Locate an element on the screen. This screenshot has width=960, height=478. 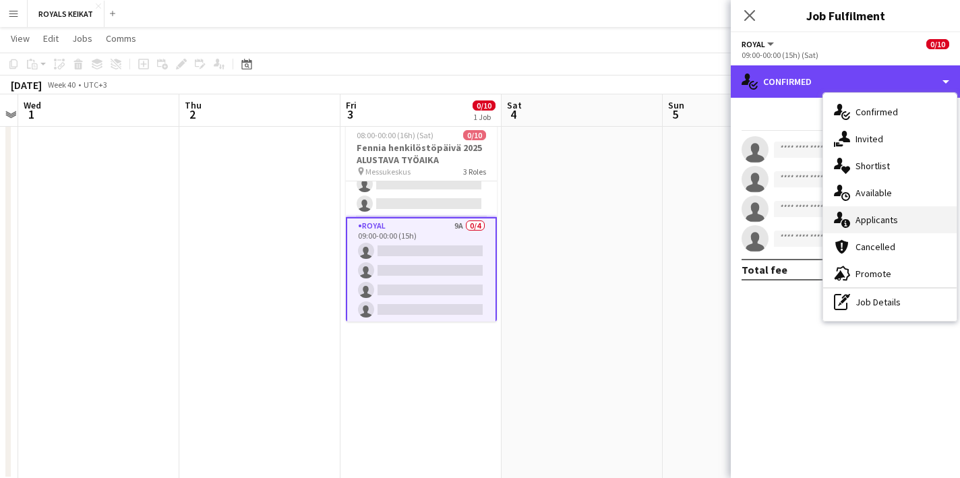
span: 08:00-00:00 (16h) (Sat) is located at coordinates (395, 135).